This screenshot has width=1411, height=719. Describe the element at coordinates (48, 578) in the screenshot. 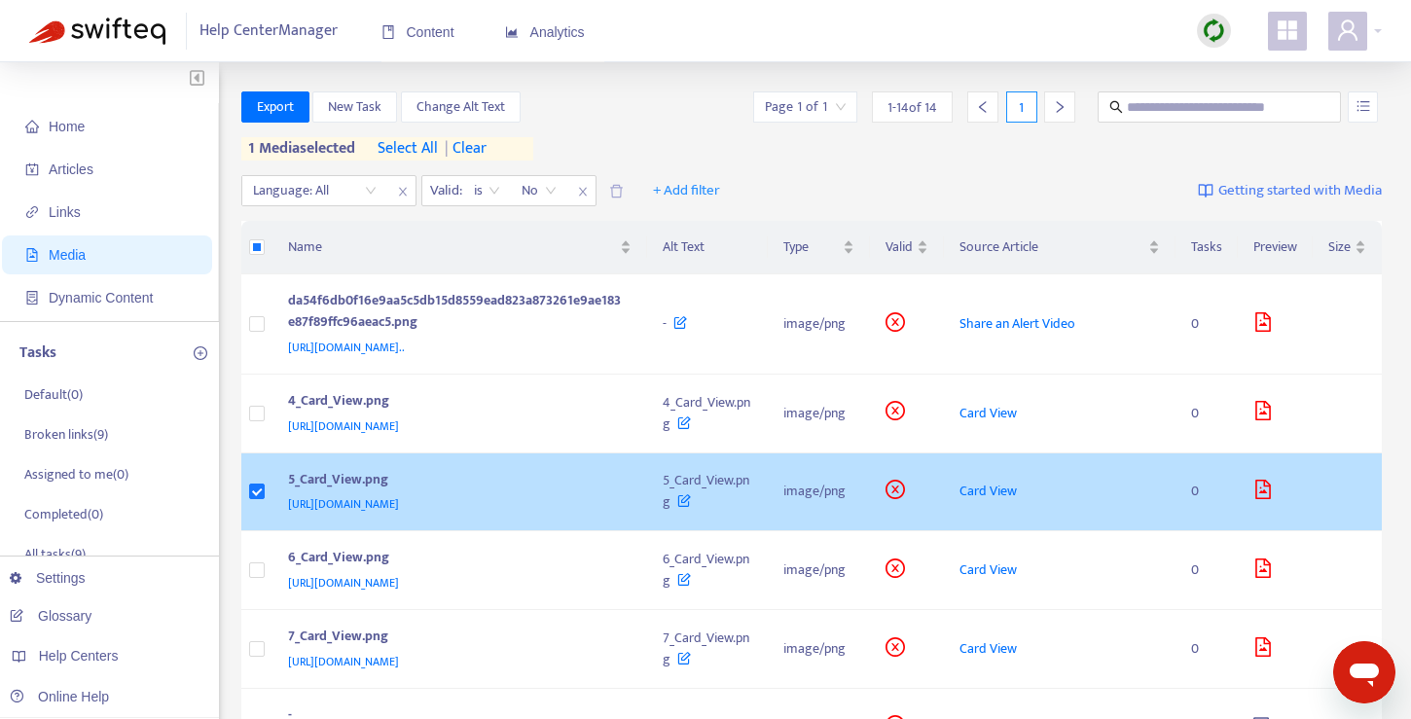

I see `a: Settings` at that location.